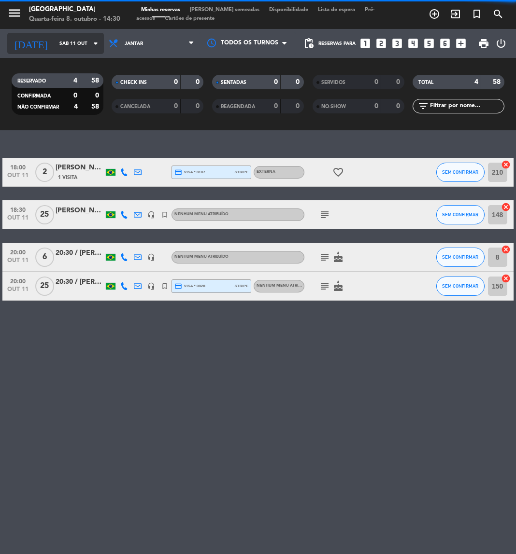 The image size is (516, 554). What do you see at coordinates (498, 14) in the screenshot?
I see `i: search` at bounding box center [498, 14].